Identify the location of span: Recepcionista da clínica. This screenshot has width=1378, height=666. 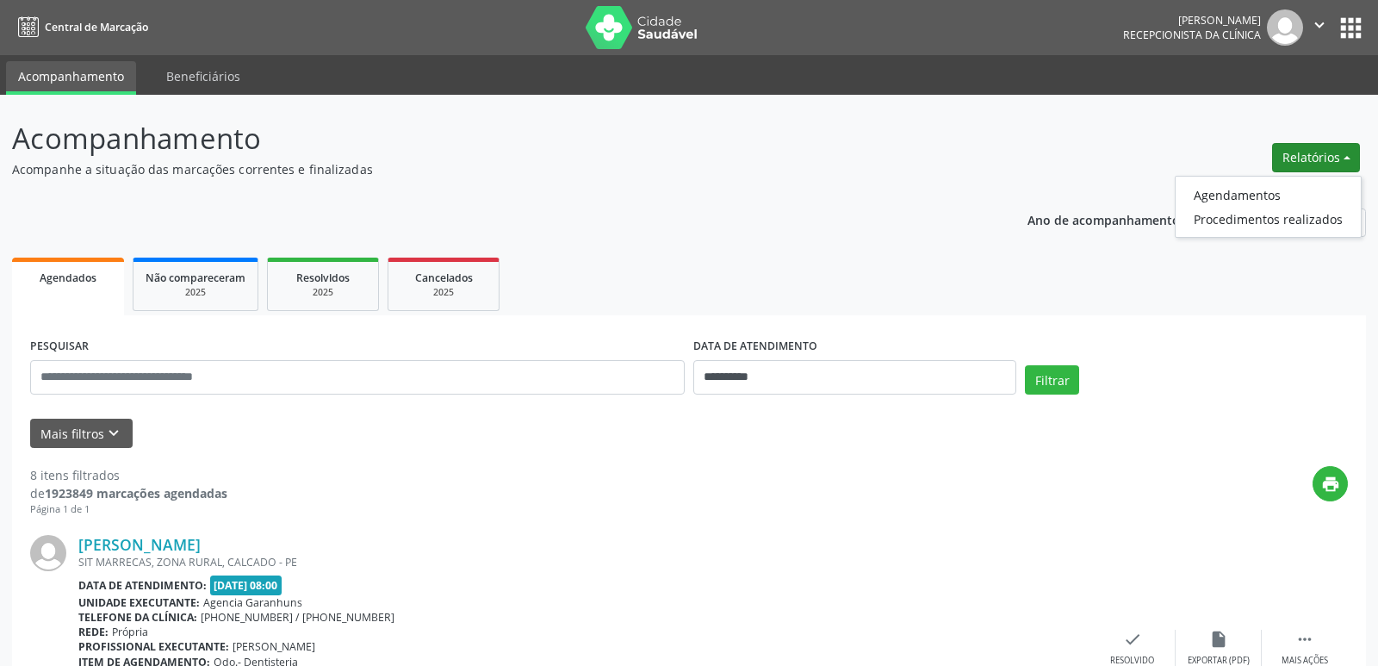
(1192, 34).